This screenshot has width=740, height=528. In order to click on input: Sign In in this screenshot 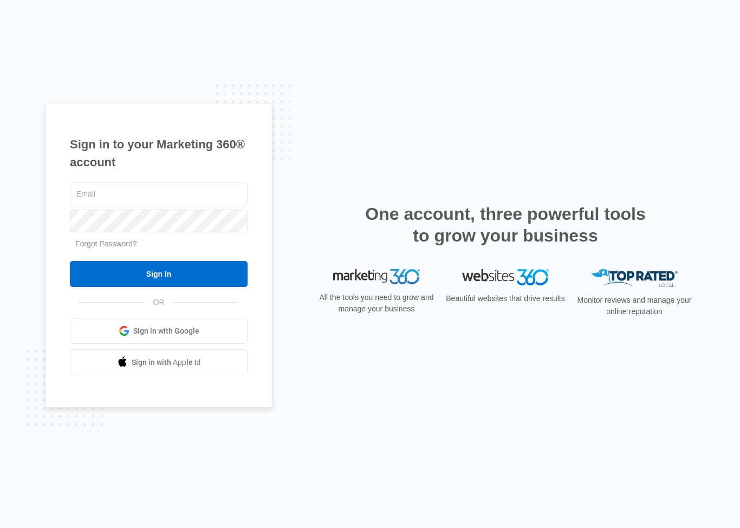, I will do `click(159, 274)`.